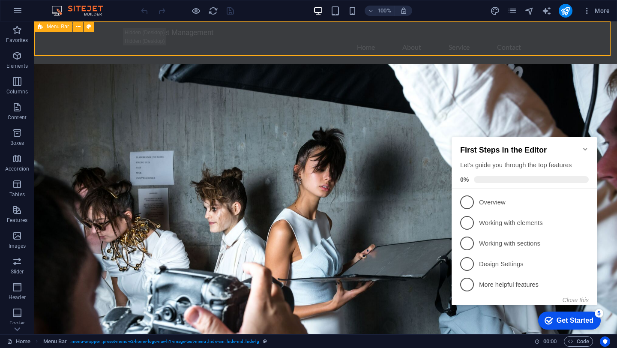 The height and width of the screenshot is (348, 617). Describe the element at coordinates (82, 160) in the screenshot. I see `p: More helpful features` at that location.